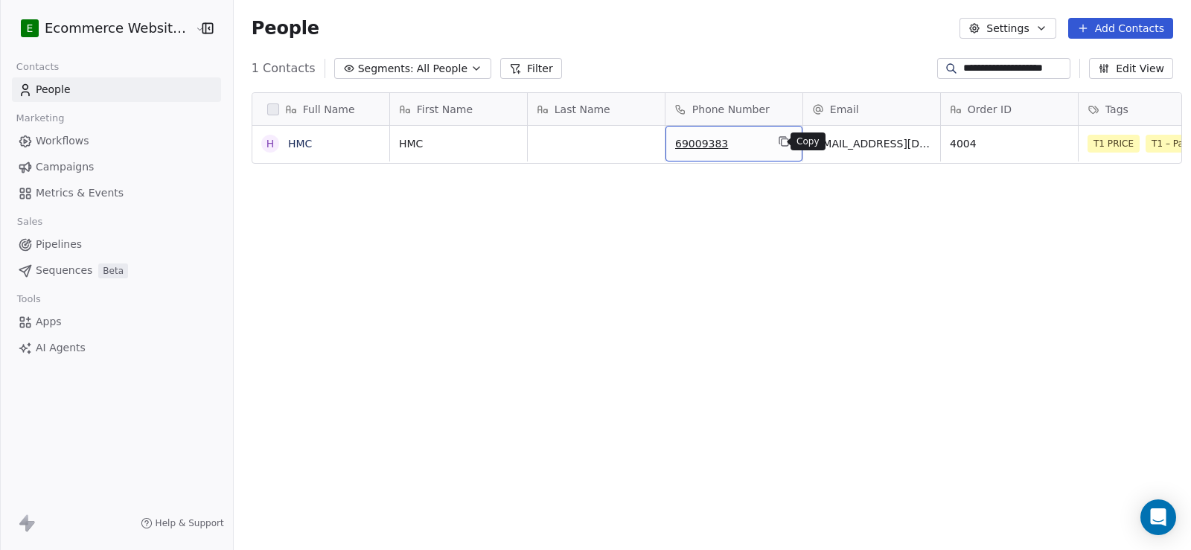 The width and height of the screenshot is (1191, 550). I want to click on div: grid, so click(321, 333).